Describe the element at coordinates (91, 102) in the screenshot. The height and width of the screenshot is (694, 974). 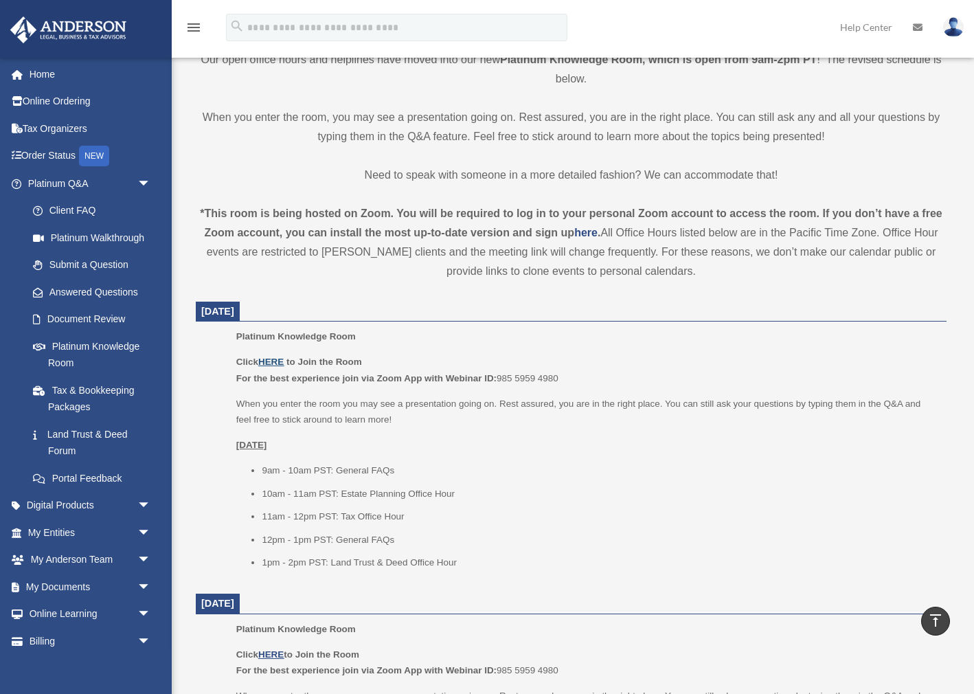
I see `a: Online Ordering` at that location.